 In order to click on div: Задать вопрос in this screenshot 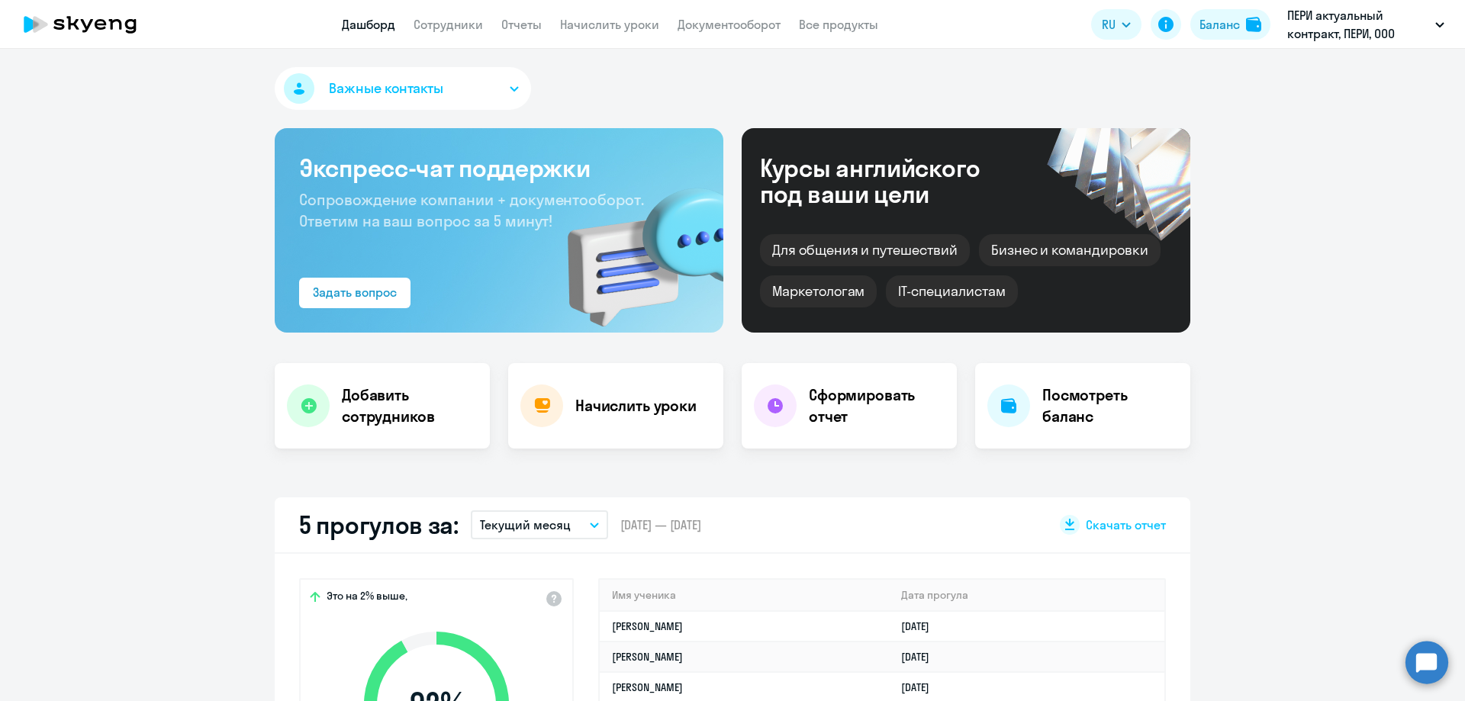, I will do `click(355, 292)`.